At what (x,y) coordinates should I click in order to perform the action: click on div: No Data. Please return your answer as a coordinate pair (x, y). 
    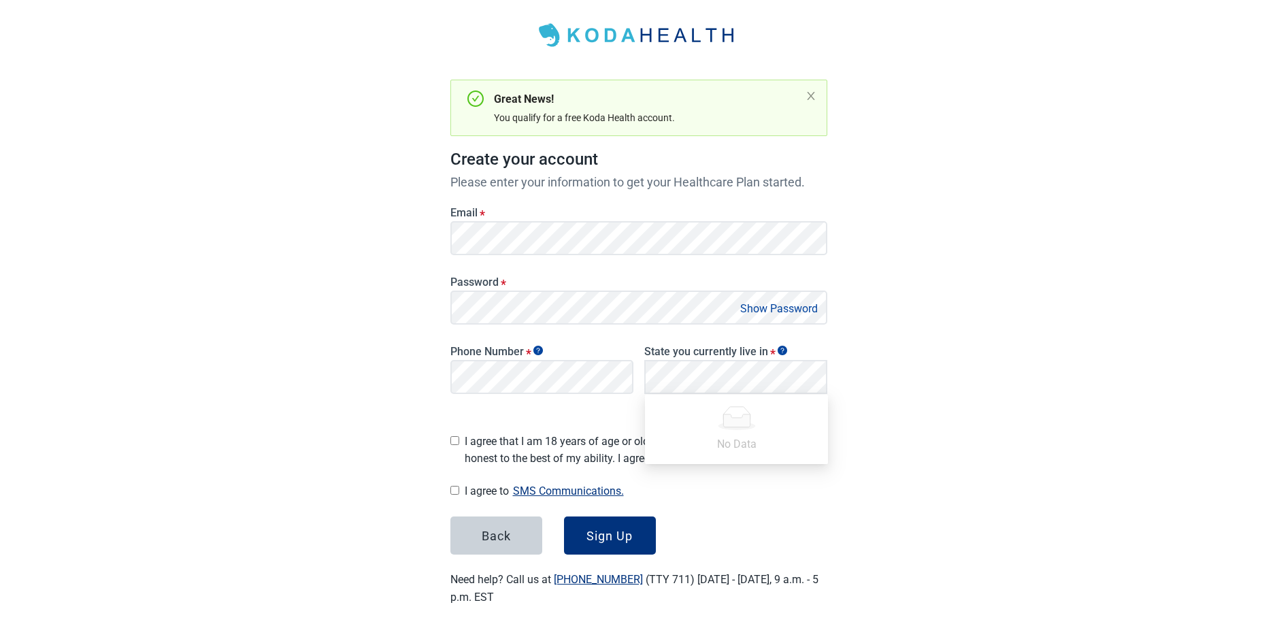
    Looking at the image, I should click on (736, 444).